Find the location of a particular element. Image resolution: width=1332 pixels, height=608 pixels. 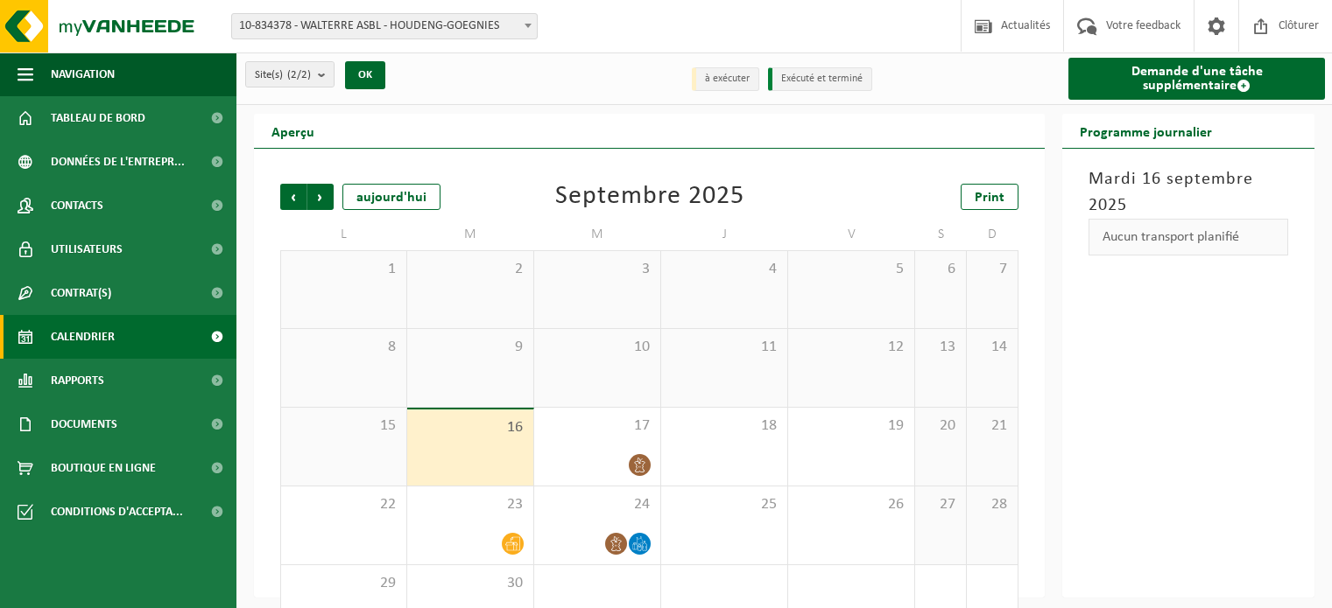

span: 22 is located at coordinates (343, 505).